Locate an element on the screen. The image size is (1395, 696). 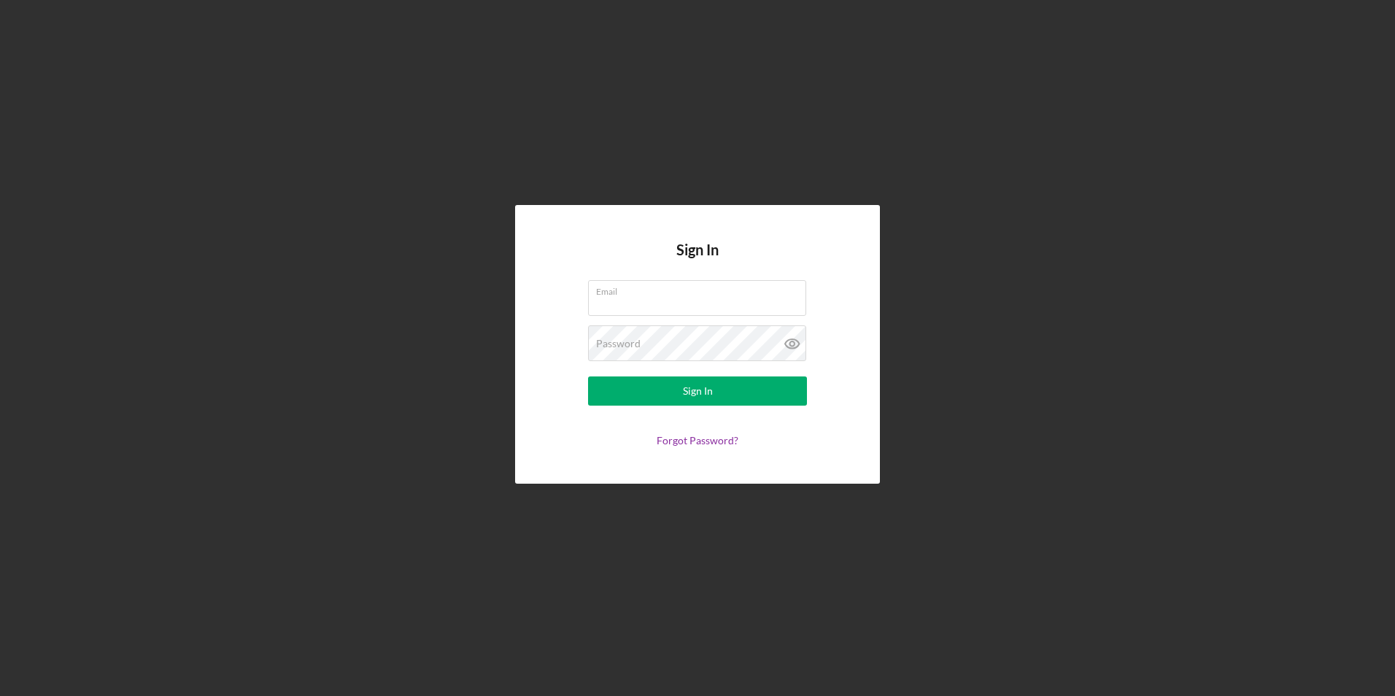
label: Email is located at coordinates (701, 289).